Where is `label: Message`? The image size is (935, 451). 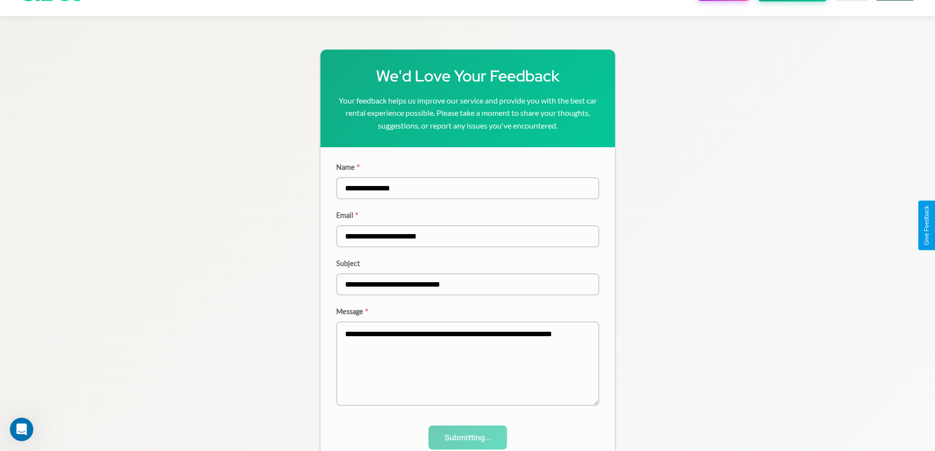
label: Message is located at coordinates (468, 311).